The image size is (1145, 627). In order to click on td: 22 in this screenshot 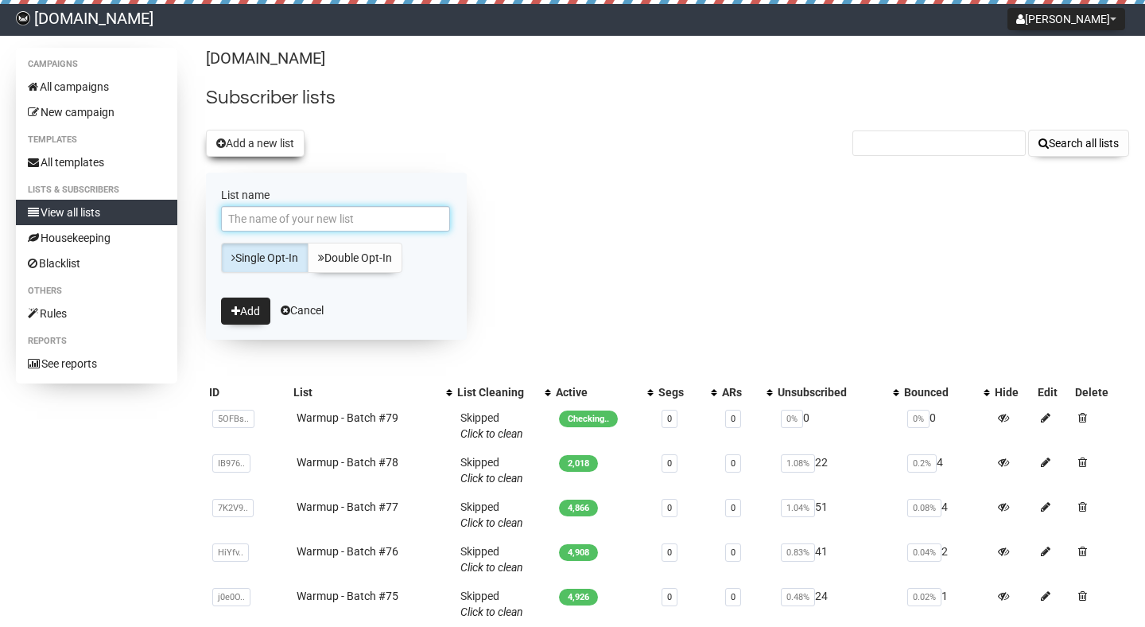, I will do `click(837, 470)`.